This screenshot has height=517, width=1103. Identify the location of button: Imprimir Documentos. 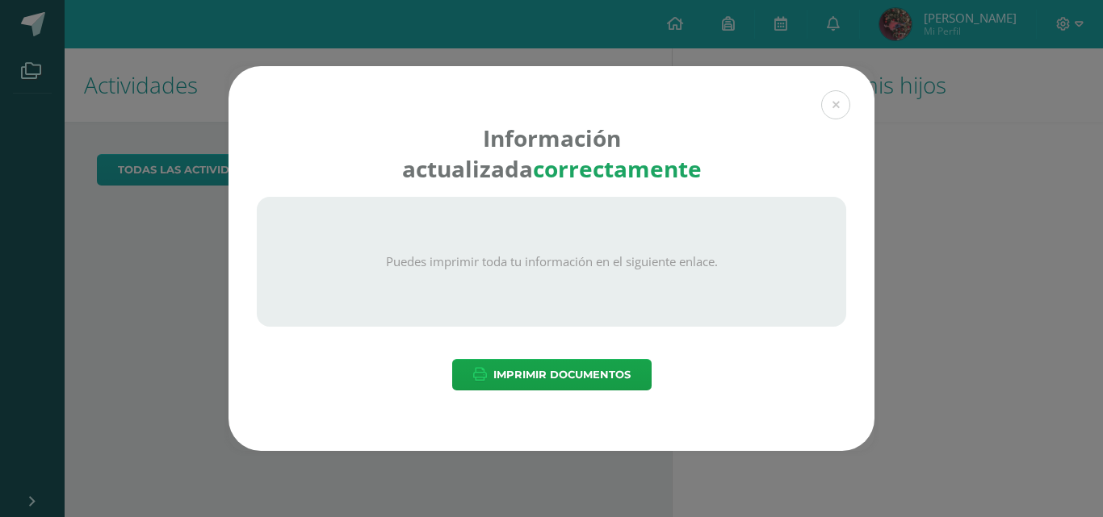
(551, 375).